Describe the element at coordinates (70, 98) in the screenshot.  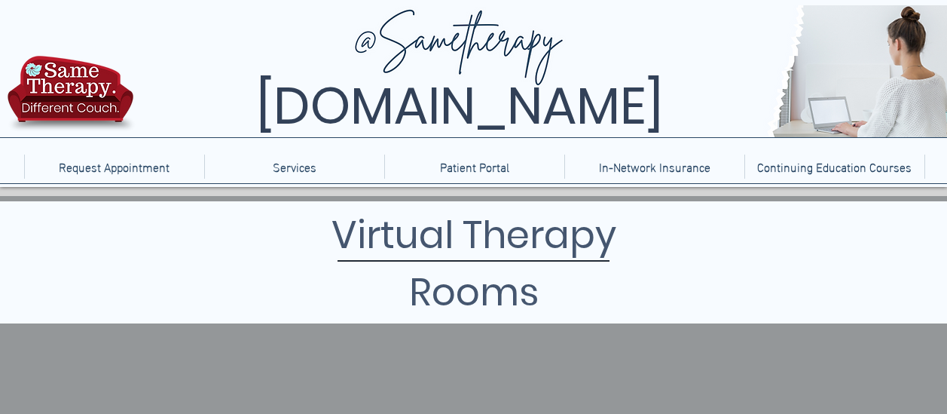
I see `img: TBH.US` at that location.